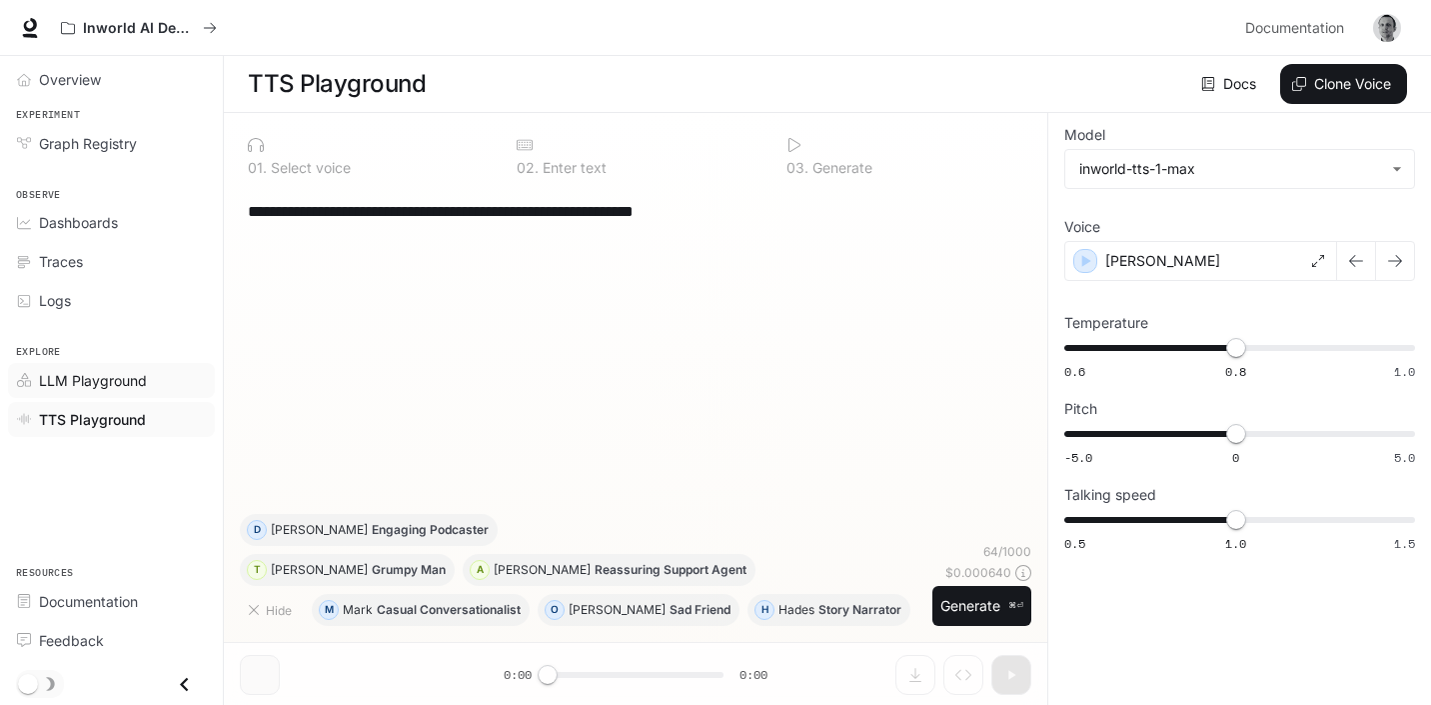 The height and width of the screenshot is (705, 1431). What do you see at coordinates (1078, 457) in the screenshot?
I see `span: -5.0` at bounding box center [1078, 457].